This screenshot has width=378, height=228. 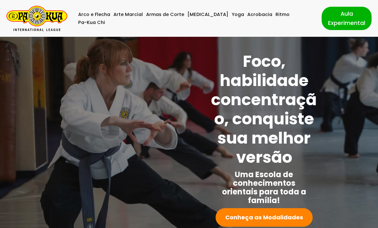 I want to click on div: Menu primário, so click(x=194, y=19).